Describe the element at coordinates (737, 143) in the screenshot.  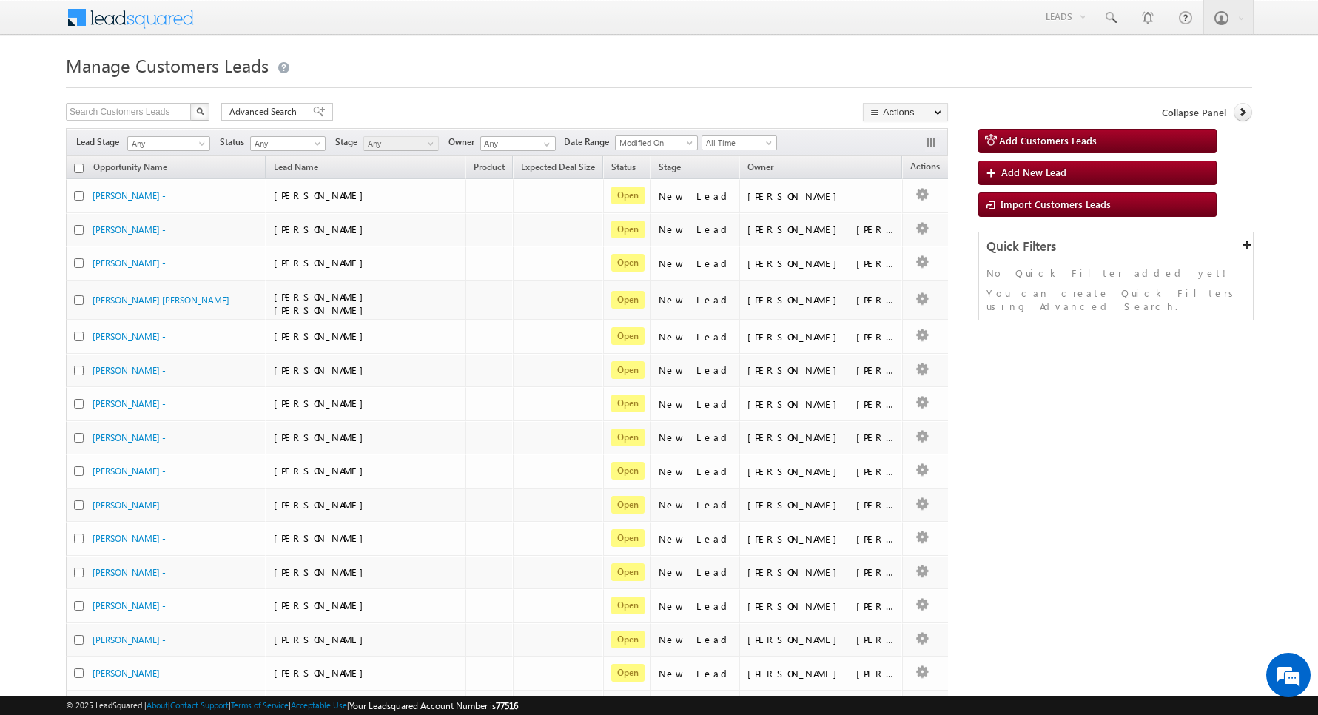
I see `span: All Time` at that location.